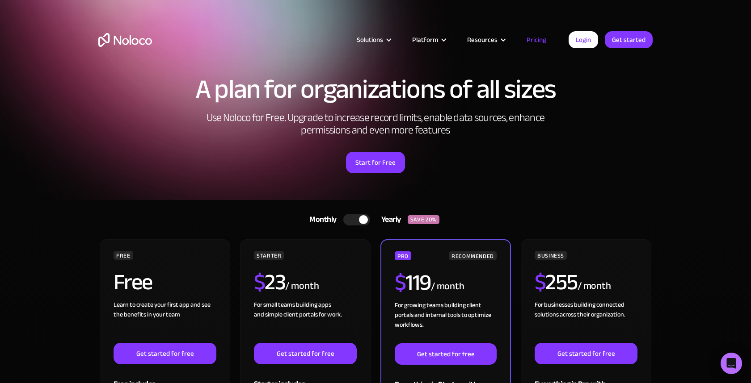 The width and height of the screenshot is (751, 383). Describe the element at coordinates (403, 256) in the screenshot. I see `div: PRO` at that location.